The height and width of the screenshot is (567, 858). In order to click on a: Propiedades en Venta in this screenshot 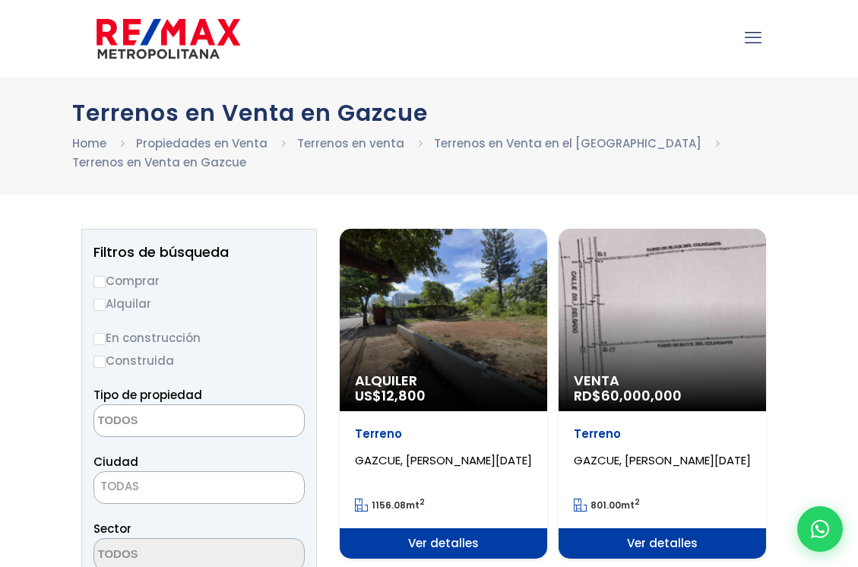, I will do `click(201, 143)`.